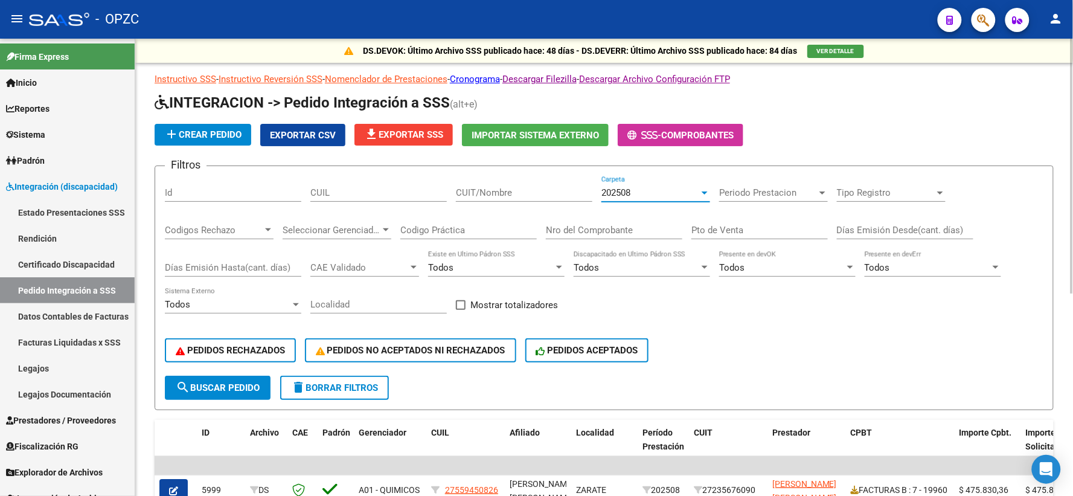  I want to click on span: PEDIDOS ACEPTADOS, so click(587, 350).